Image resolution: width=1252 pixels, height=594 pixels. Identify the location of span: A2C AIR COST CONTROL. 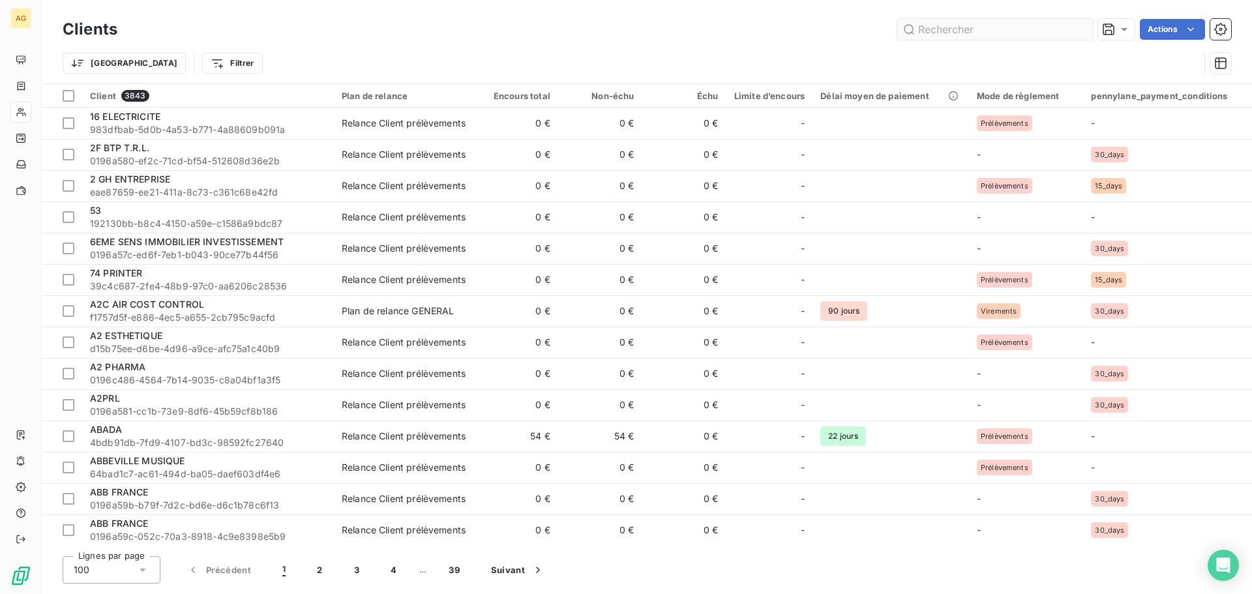
(147, 304).